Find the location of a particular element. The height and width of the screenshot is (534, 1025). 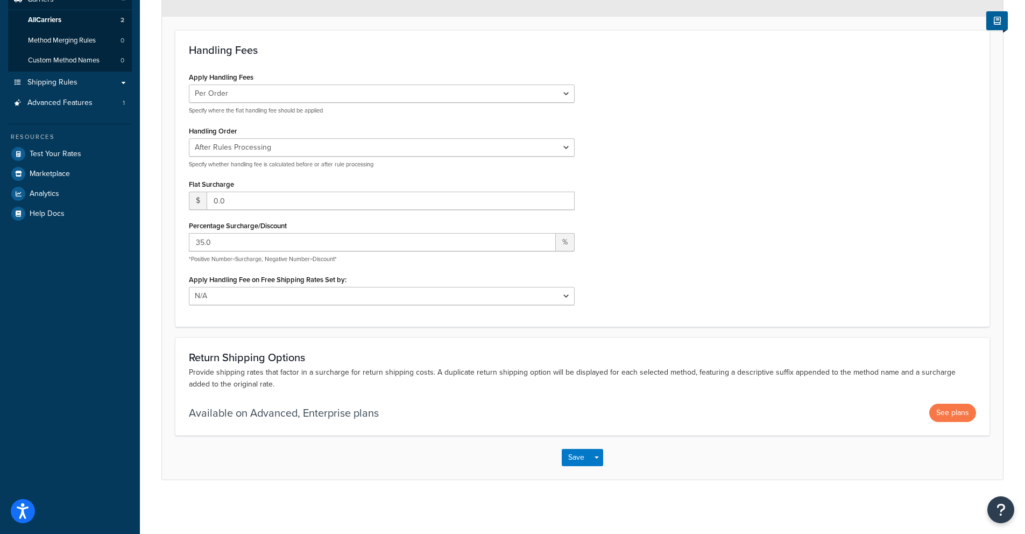

span: Advanced Features is located at coordinates (60, 103).